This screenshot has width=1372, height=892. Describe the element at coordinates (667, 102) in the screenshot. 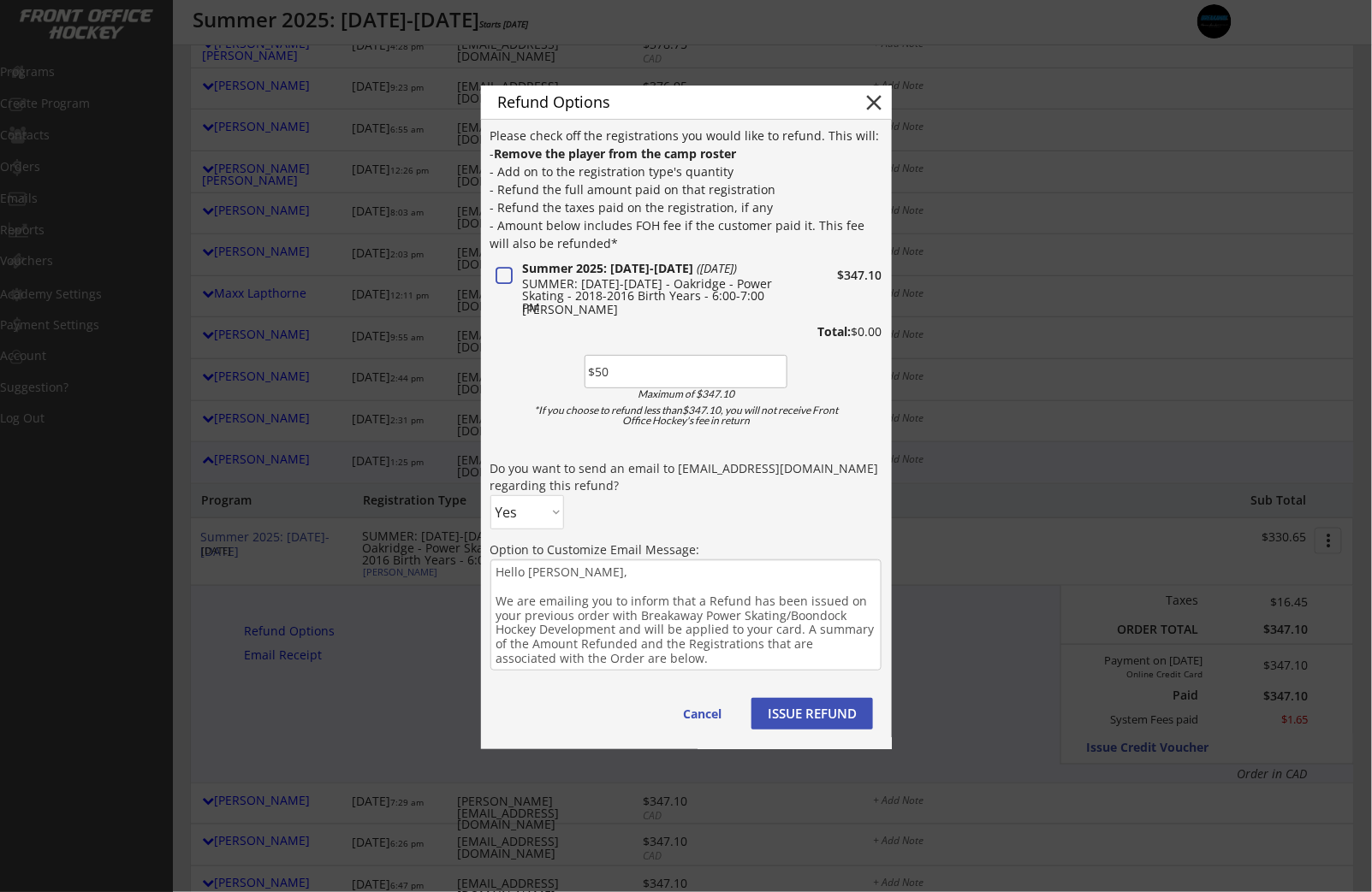

I see `div: Refund Options` at that location.